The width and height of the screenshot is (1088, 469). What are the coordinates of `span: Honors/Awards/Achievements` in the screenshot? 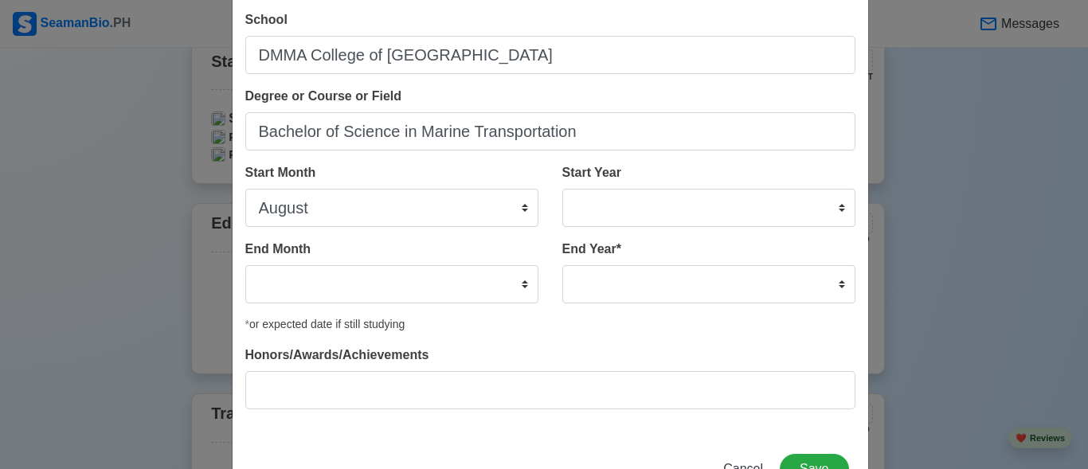 It's located at (337, 354).